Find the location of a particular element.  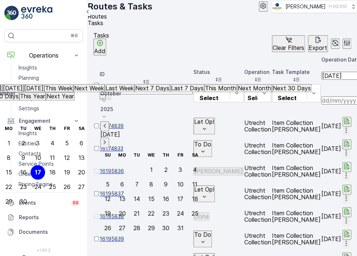

button: Export is located at coordinates (318, 44).